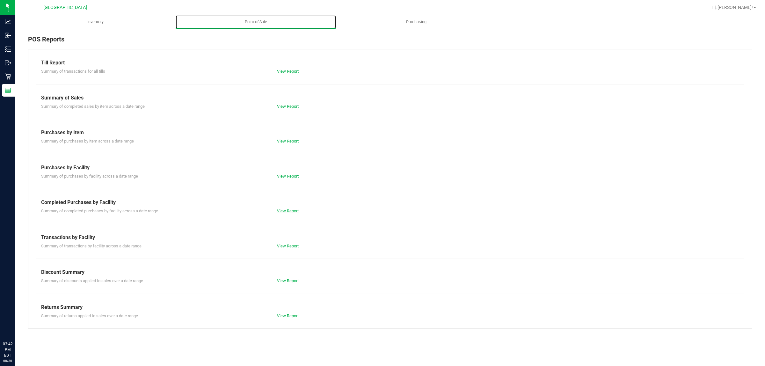  What do you see at coordinates (99, 211) in the screenshot?
I see `span: Summary of completed purchases by facility across a date range` at bounding box center [99, 211].